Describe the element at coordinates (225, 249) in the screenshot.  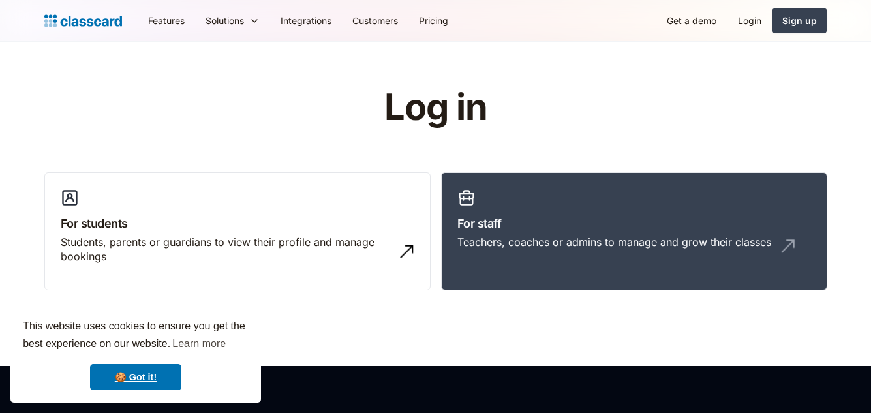
I see `div: Students, parents or guardians to view their profile and manage bookings` at that location.